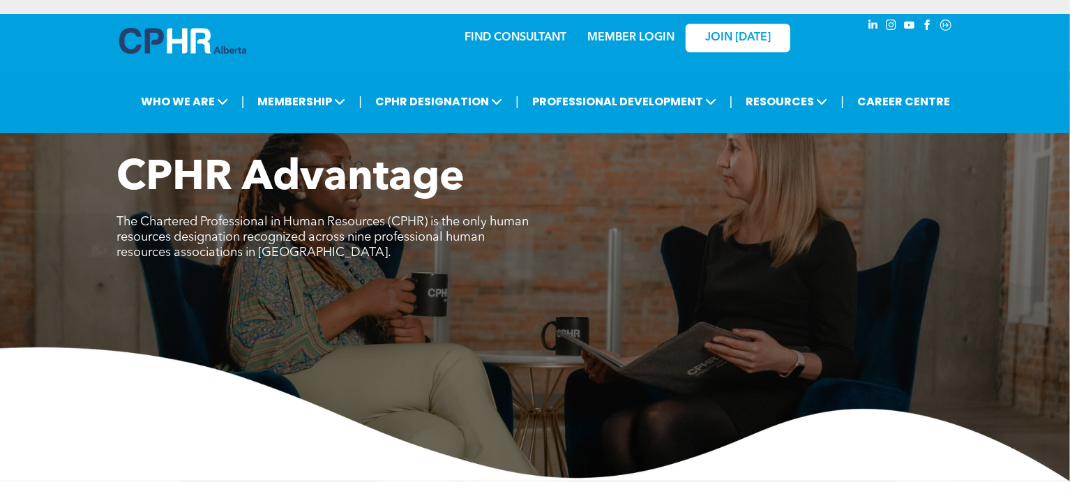 This screenshot has height=496, width=1070. Describe the element at coordinates (301, 101) in the screenshot. I see `span: MEMBERSHIP` at that location.